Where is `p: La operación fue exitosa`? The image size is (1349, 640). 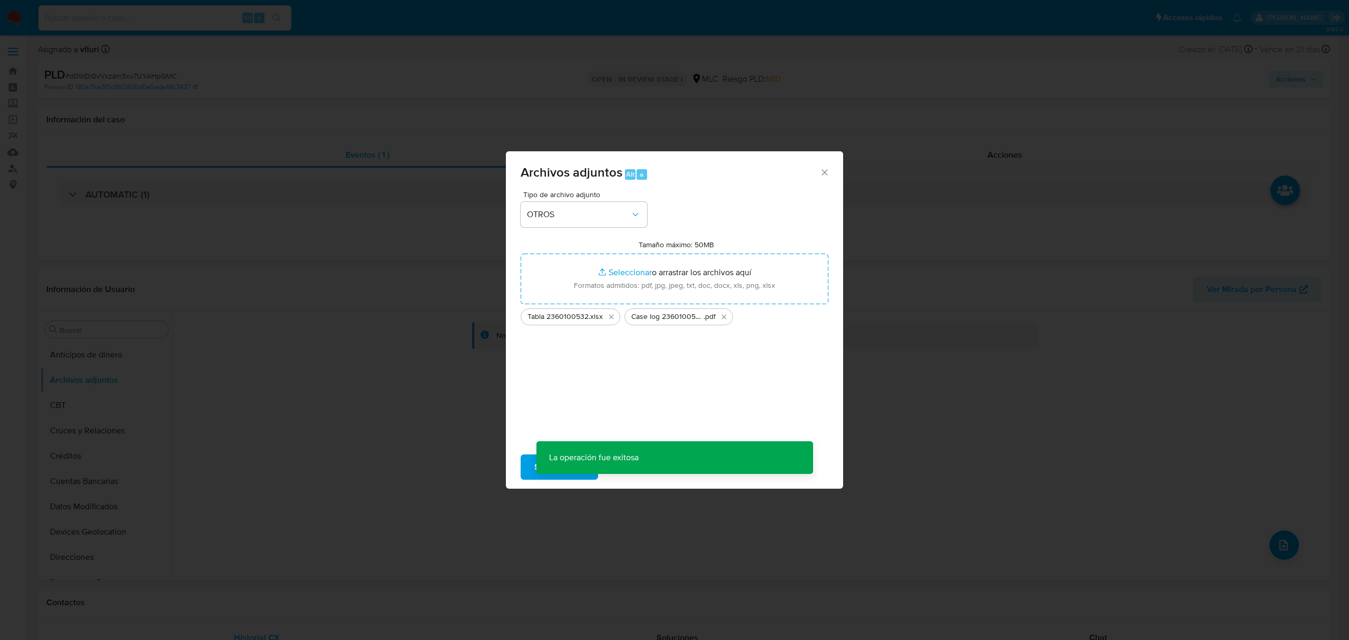 p: La operación fue exitosa is located at coordinates (594, 457).